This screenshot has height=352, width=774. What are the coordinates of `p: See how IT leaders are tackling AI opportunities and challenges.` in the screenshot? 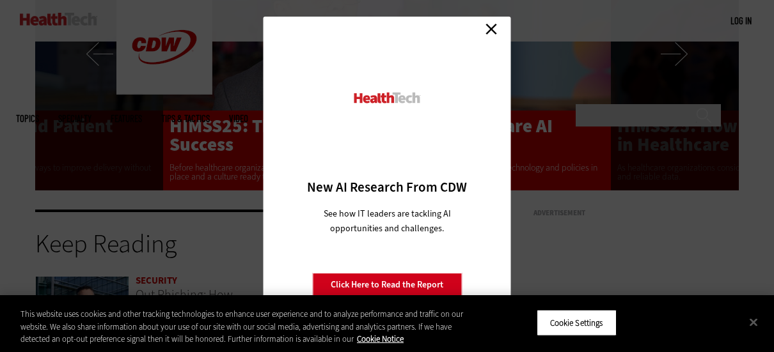 It's located at (387, 221).